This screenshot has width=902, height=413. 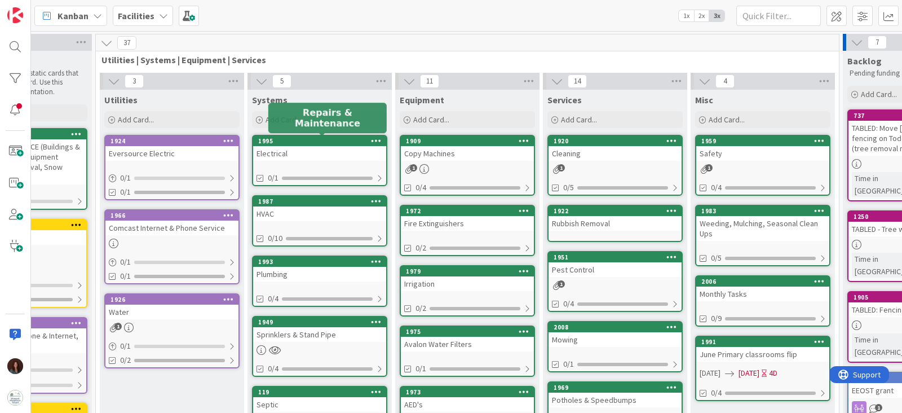 I want to click on div: 1920, so click(x=615, y=141).